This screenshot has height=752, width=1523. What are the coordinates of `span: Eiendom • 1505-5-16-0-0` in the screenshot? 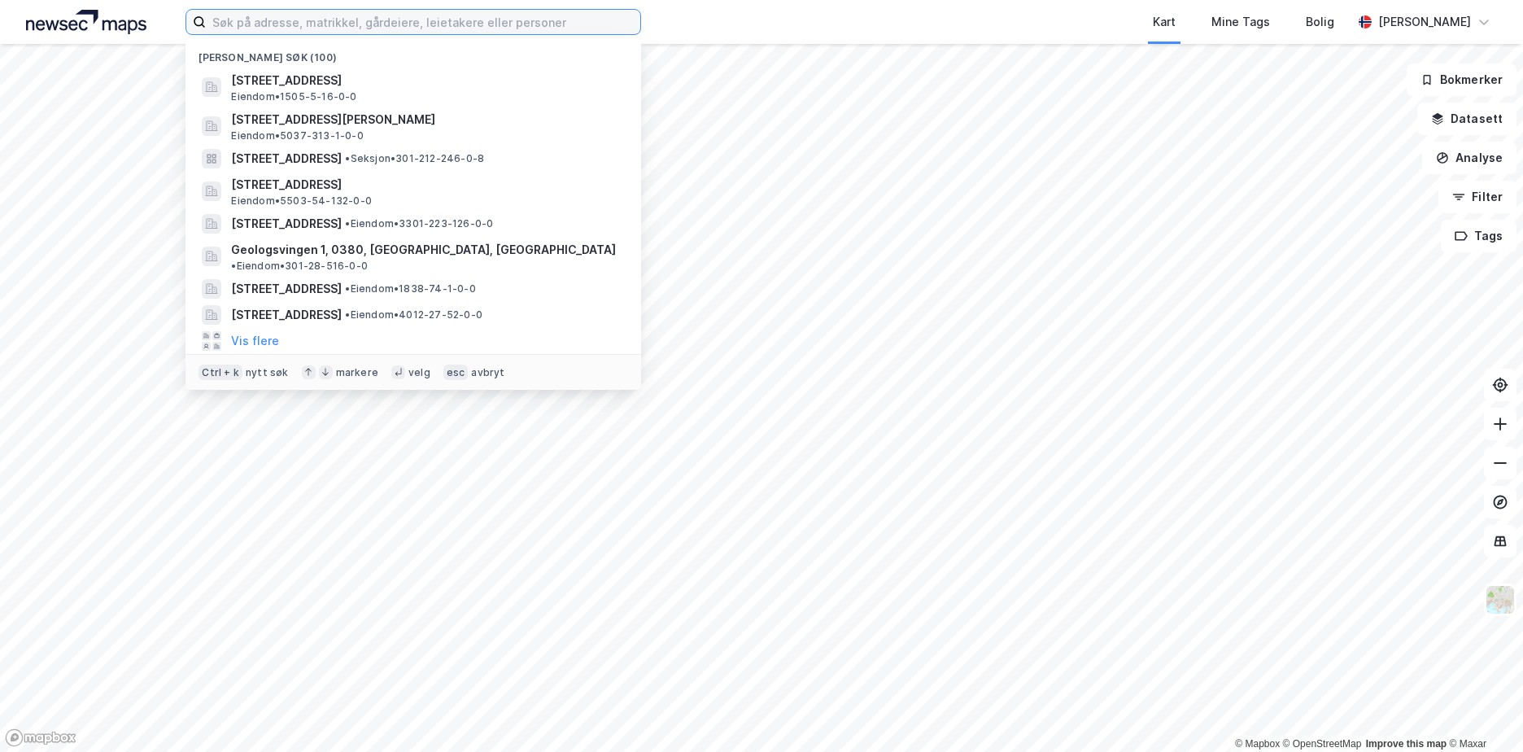 It's located at (294, 97).